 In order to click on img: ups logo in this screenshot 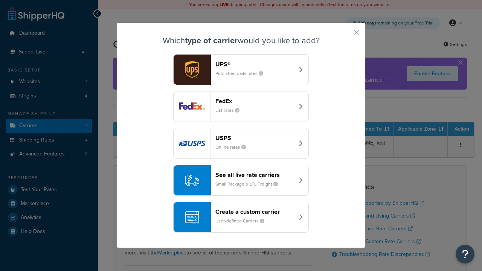, I will do `click(192, 70)`.